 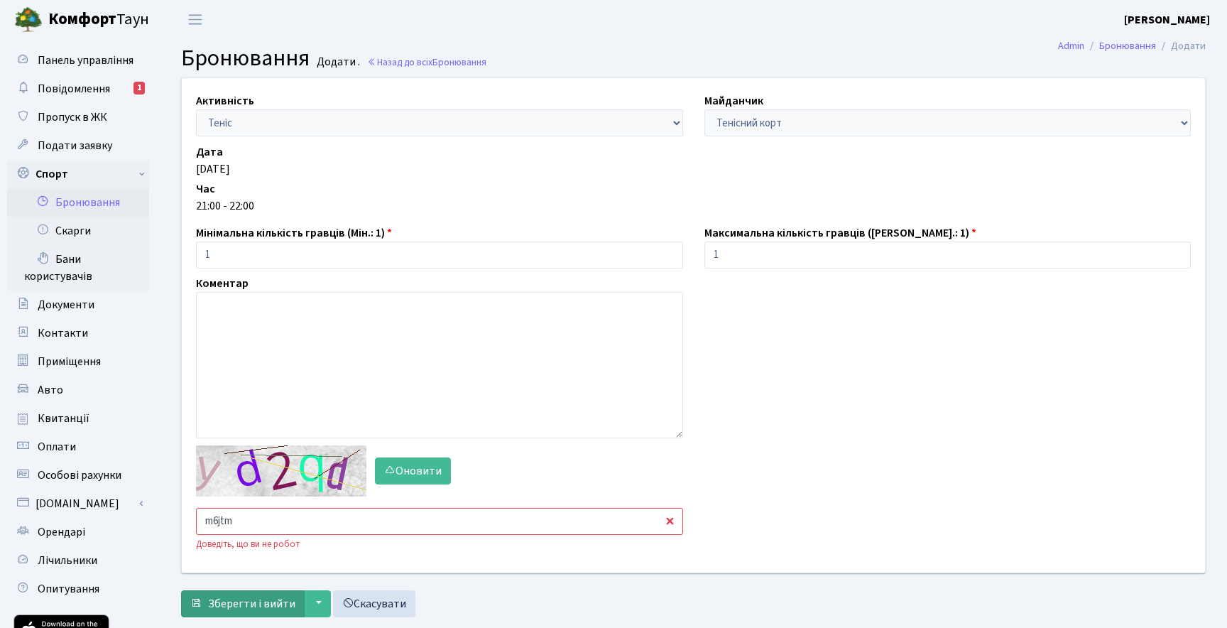 What do you see at coordinates (85, 60) in the screenshot?
I see `span: Панель управління` at bounding box center [85, 60].